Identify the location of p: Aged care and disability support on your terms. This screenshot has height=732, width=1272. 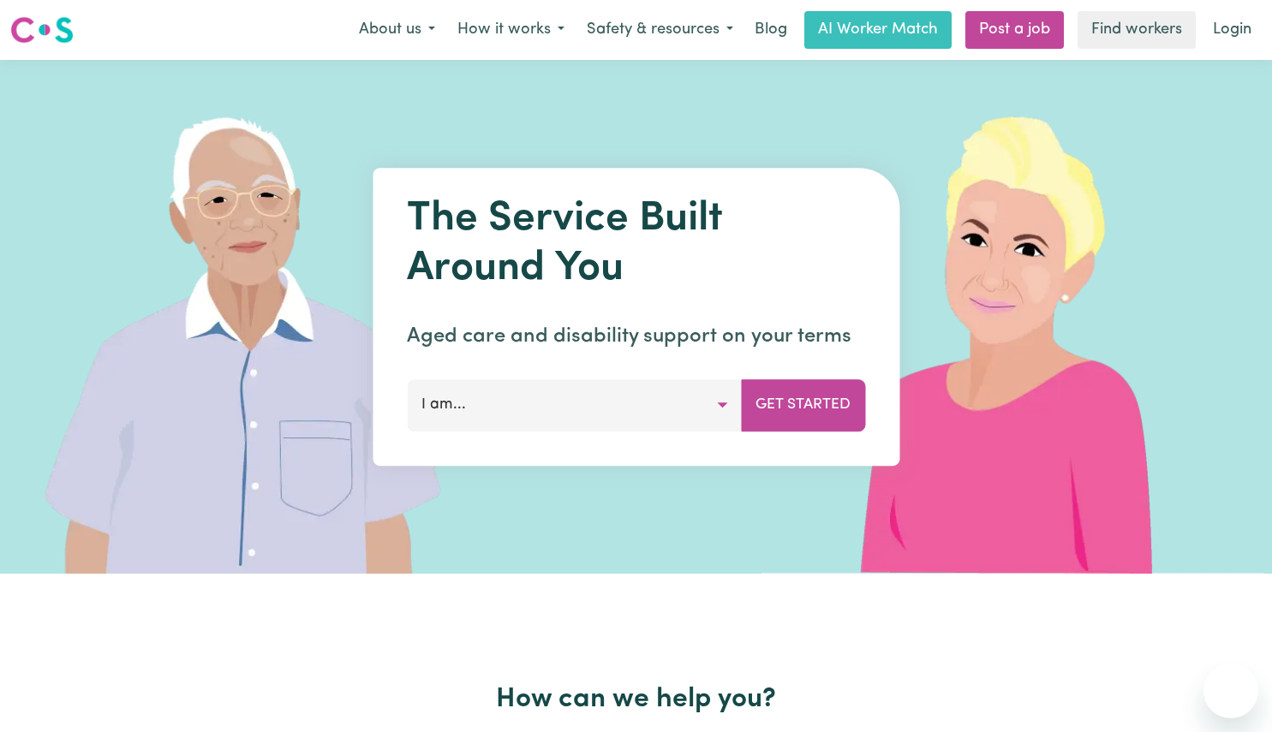
(636, 337).